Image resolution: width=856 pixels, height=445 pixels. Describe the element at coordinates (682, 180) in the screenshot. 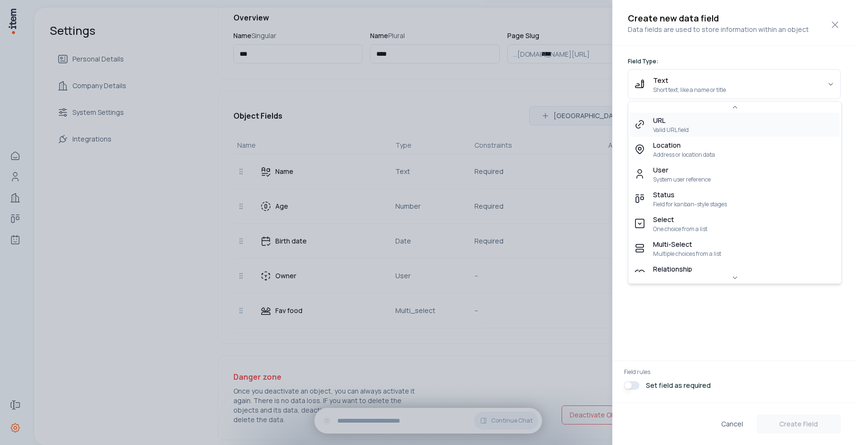

I see `span: System user reference` at that location.